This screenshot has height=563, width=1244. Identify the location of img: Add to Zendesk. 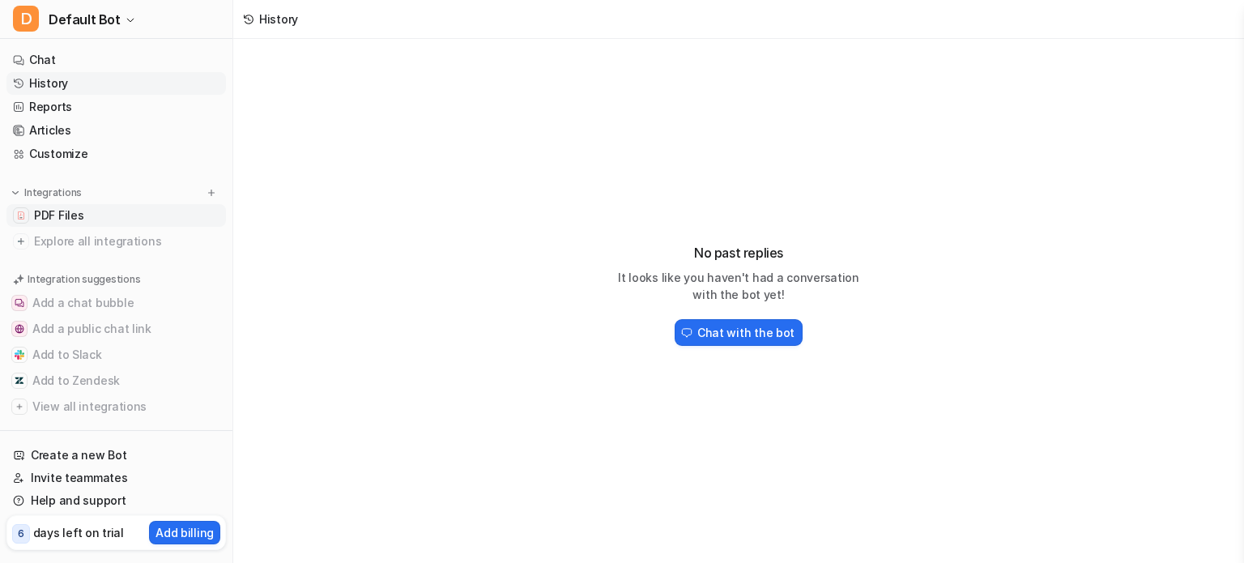
(19, 381).